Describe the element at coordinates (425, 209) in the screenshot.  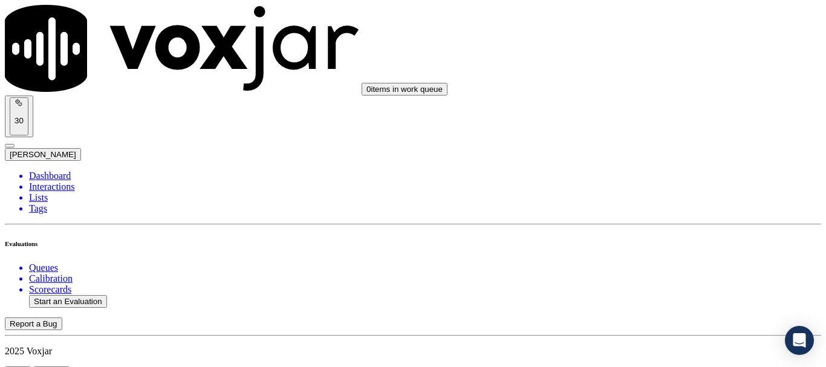
I see `li: Tags` at that location.